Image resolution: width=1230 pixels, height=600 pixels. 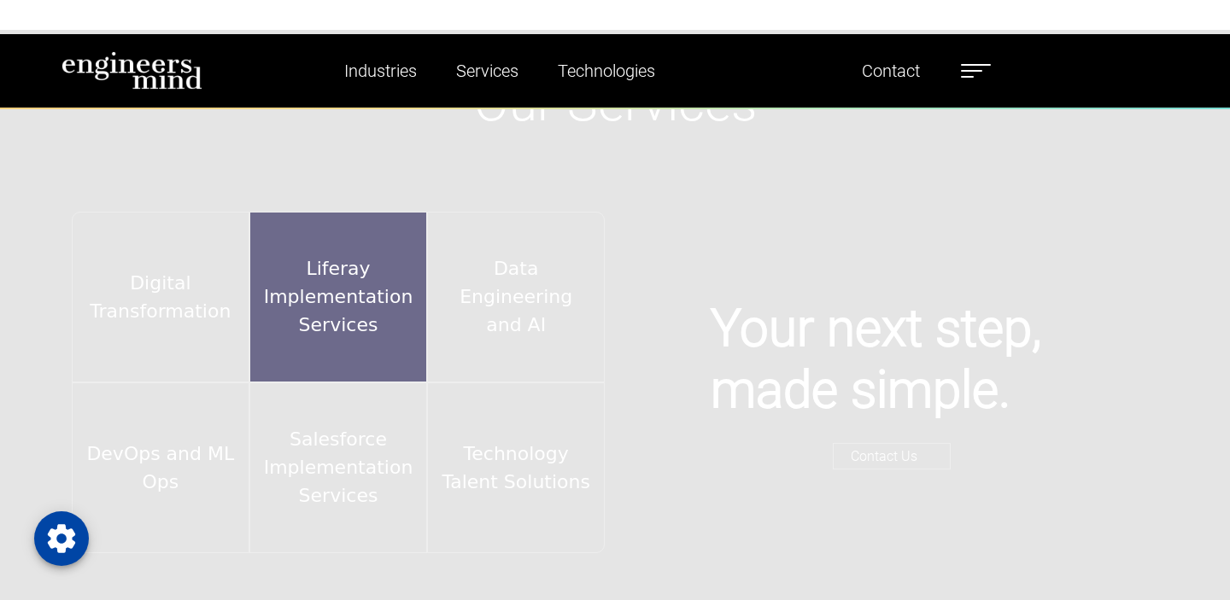 I want to click on a: Contact, so click(x=891, y=71).